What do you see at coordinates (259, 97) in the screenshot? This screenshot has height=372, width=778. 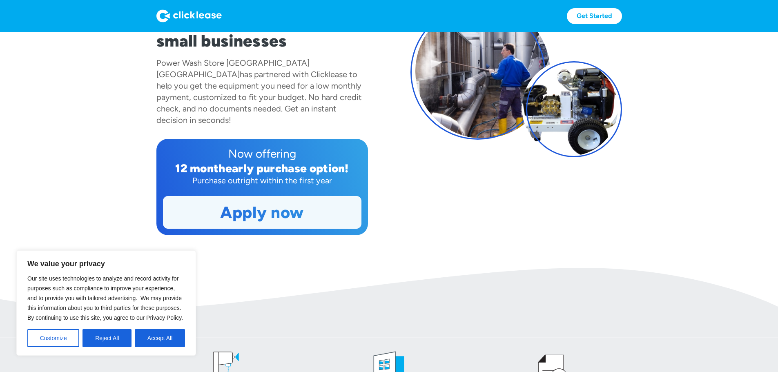 I see `div: has partnered with Clicklease to help you get the equipment you need for a low monthly payment, c...` at bounding box center [259, 97].